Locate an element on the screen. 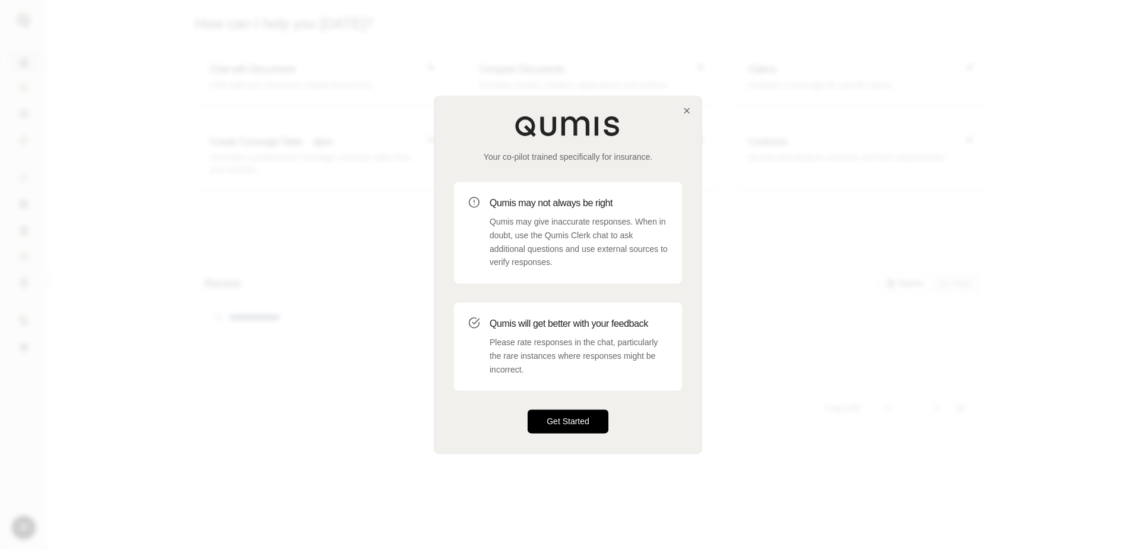  h3: Qumis will get better with your feedback is located at coordinates (579, 324).